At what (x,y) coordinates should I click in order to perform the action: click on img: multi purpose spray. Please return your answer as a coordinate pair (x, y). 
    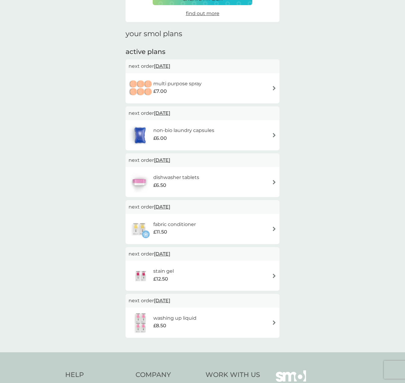
    Looking at the image, I should click on (141, 88).